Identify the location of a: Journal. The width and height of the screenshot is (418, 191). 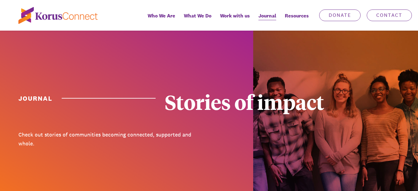
(267, 20).